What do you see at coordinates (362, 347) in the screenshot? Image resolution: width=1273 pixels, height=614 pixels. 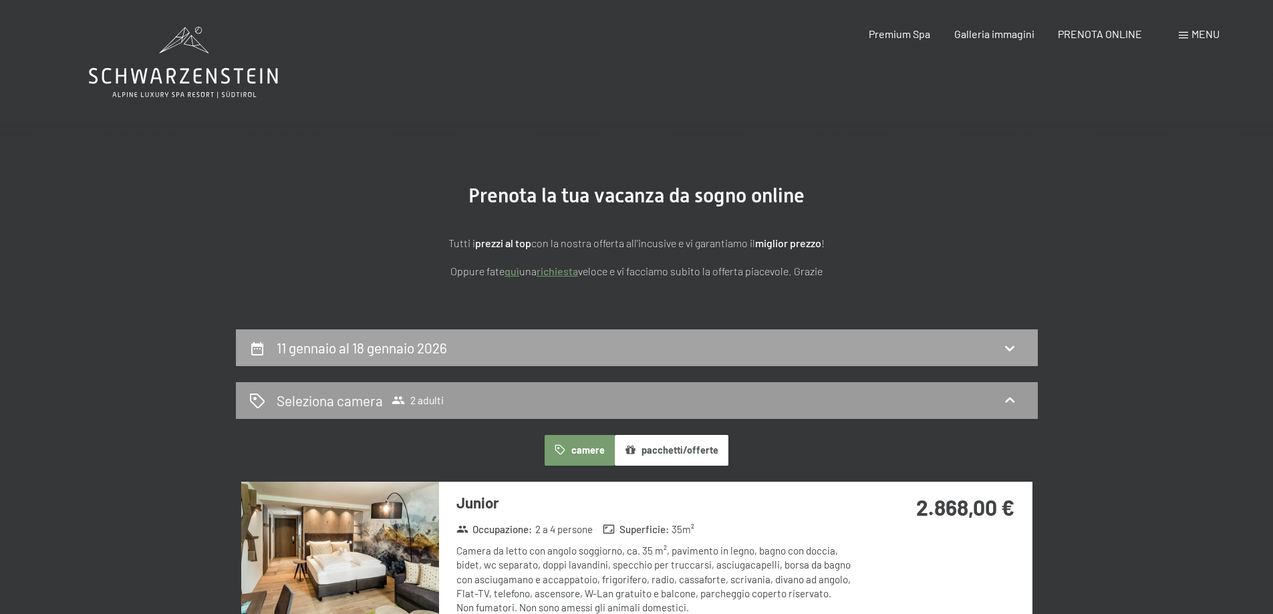 I see `h2: 11 gennaio al 18 gennaio 2026` at bounding box center [362, 347].